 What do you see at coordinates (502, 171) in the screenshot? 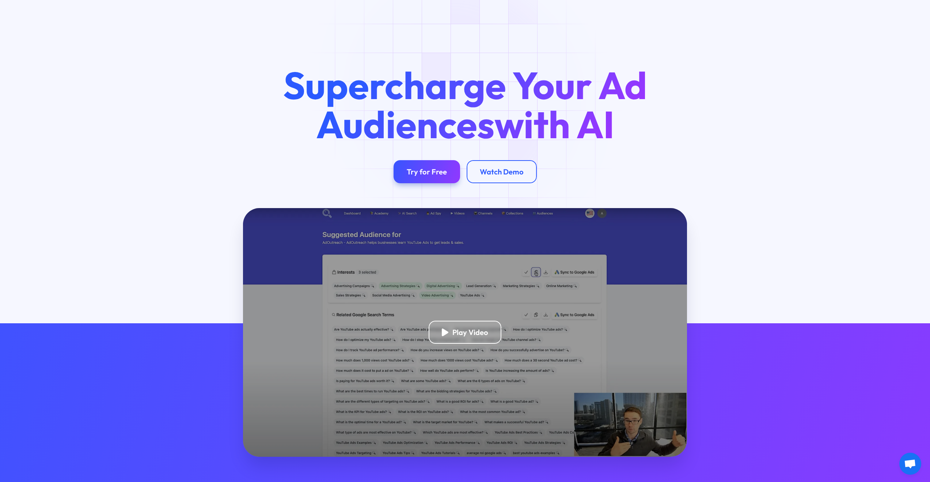
I see `div: Watch Demo` at bounding box center [502, 171].